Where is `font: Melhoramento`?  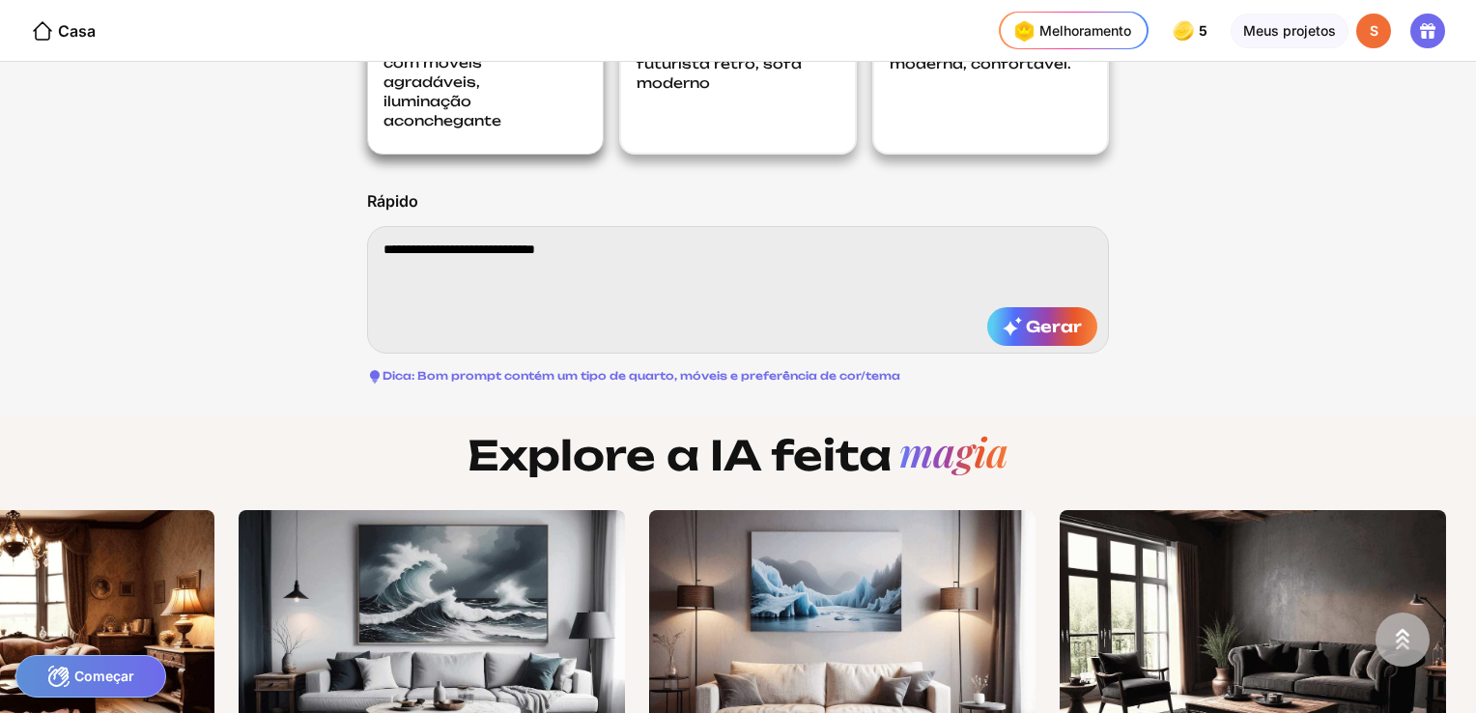 font: Melhoramento is located at coordinates (1085, 30).